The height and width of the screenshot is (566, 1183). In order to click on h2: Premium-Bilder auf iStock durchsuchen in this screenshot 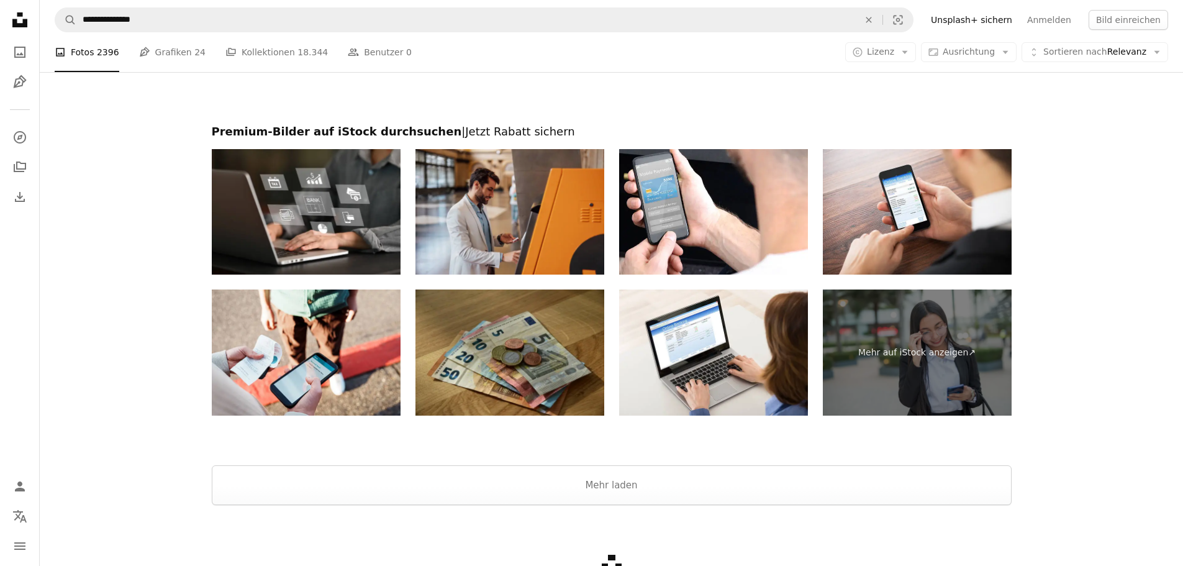, I will do `click(611, 132)`.